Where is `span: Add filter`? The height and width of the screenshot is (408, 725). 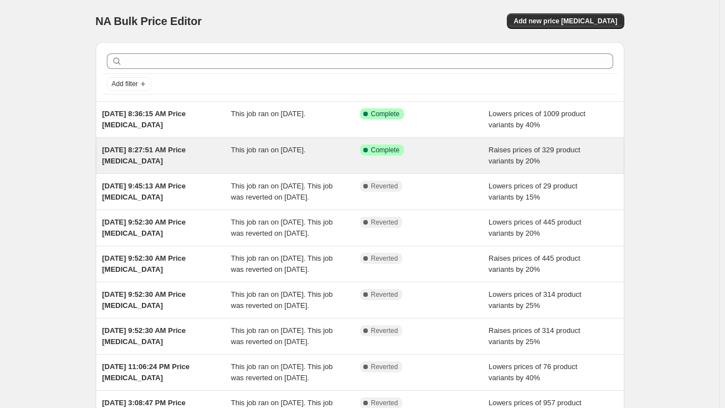 span: Add filter is located at coordinates (125, 84).